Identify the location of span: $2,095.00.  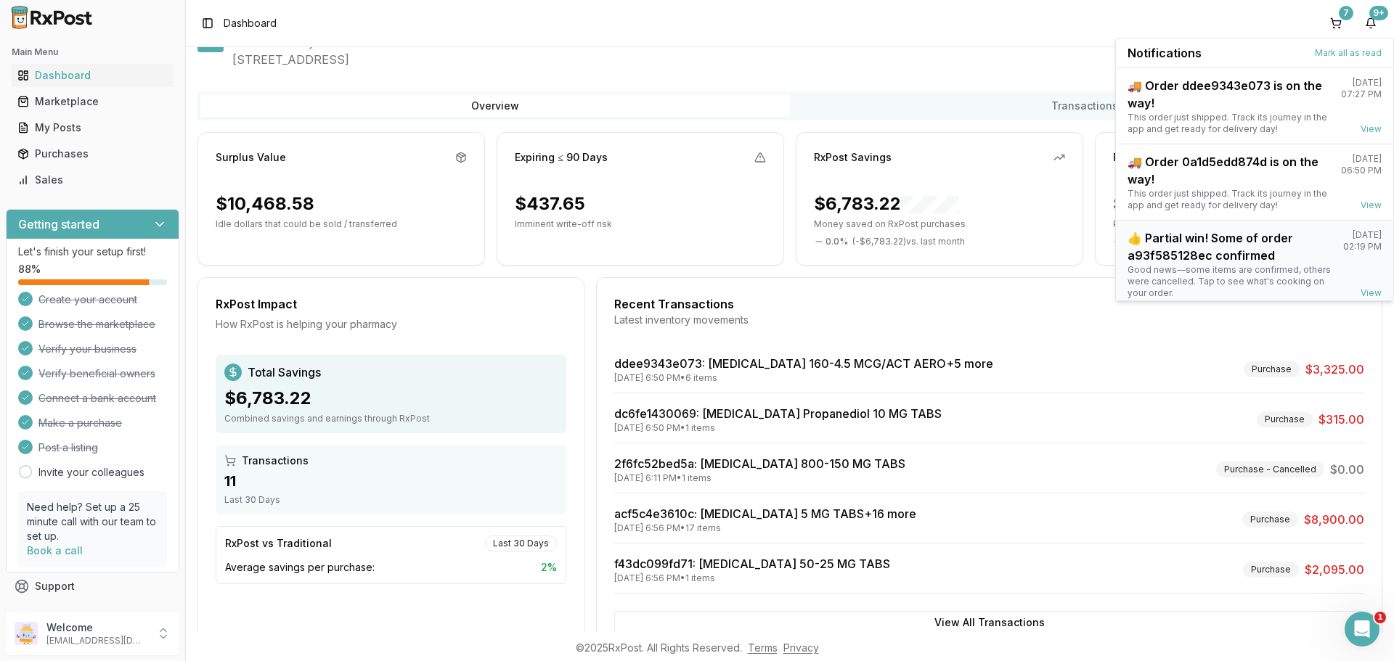
(1335, 570).